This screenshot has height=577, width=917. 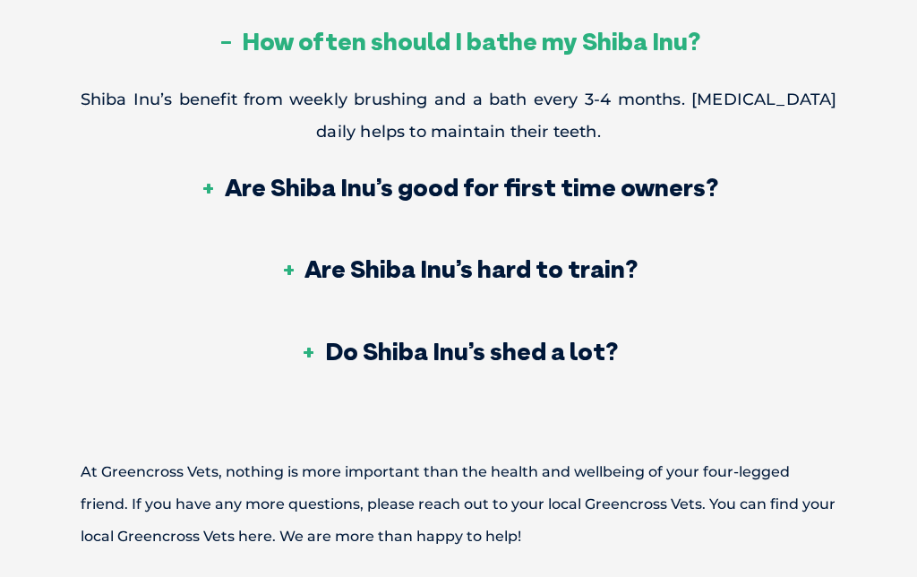 What do you see at coordinates (458, 188) in the screenshot?
I see `h3: Are Shiba Inu’s good for first time owners?` at bounding box center [458, 188].